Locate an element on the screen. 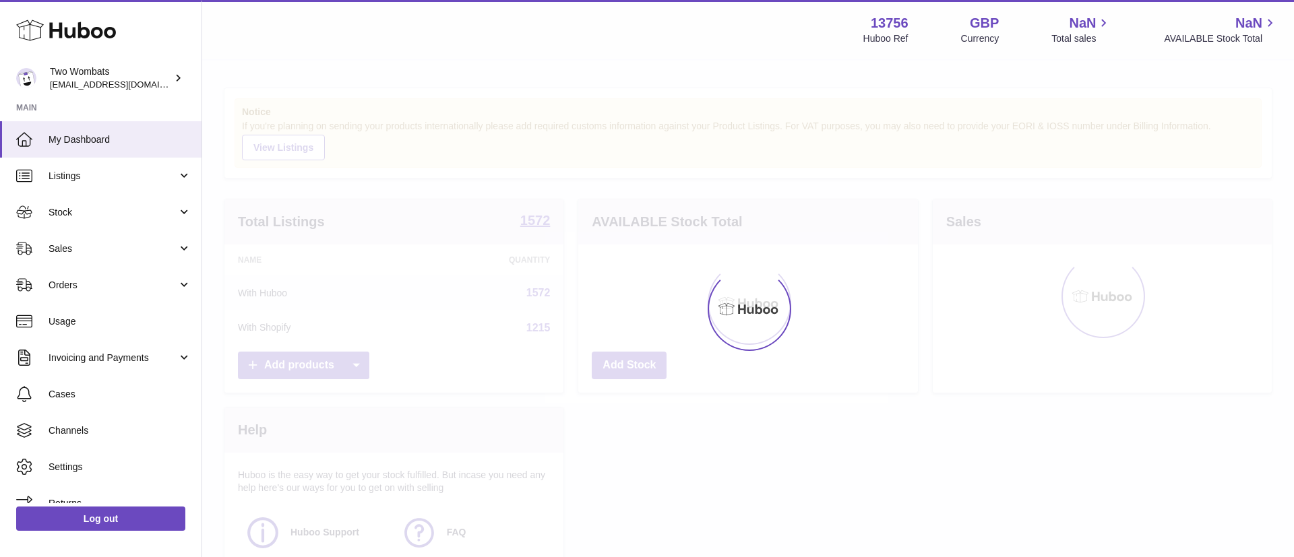 Image resolution: width=1294 pixels, height=557 pixels. a: Log out is located at coordinates (100, 519).